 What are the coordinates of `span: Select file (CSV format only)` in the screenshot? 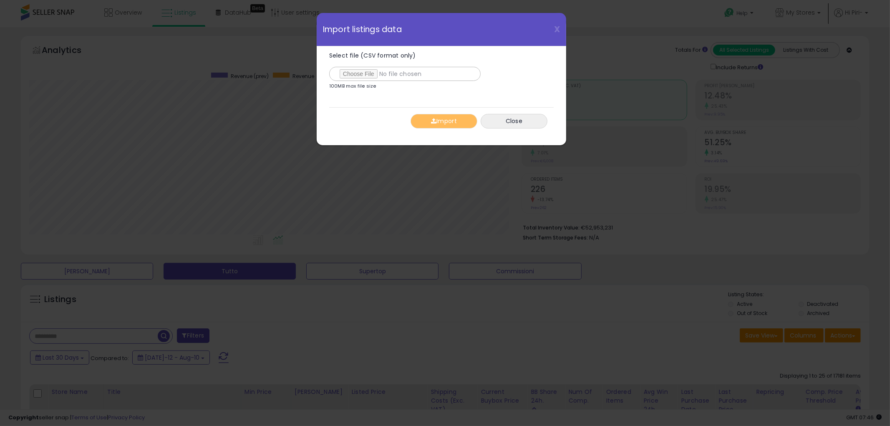 It's located at (373, 56).